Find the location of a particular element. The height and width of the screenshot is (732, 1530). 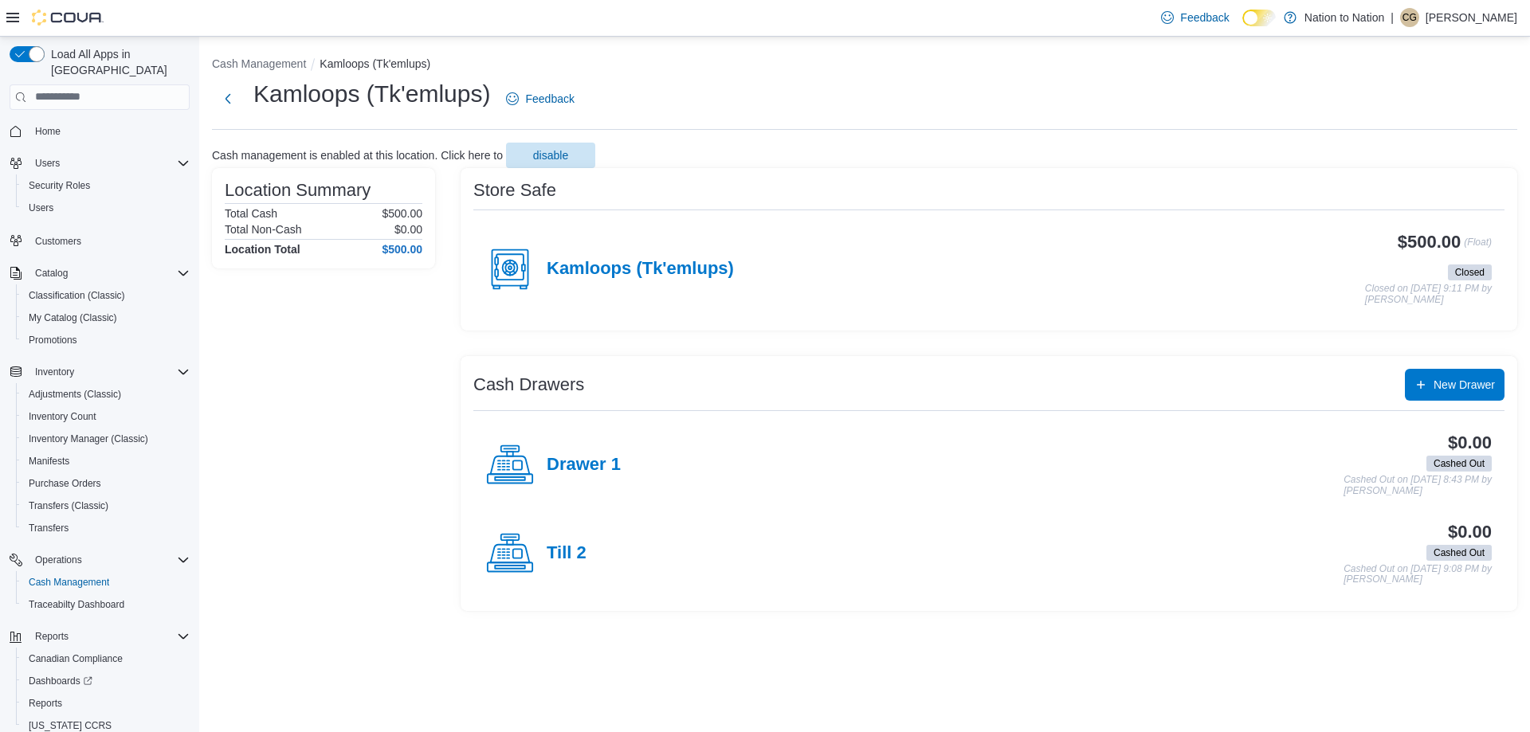

span: Closed is located at coordinates (1470, 273).